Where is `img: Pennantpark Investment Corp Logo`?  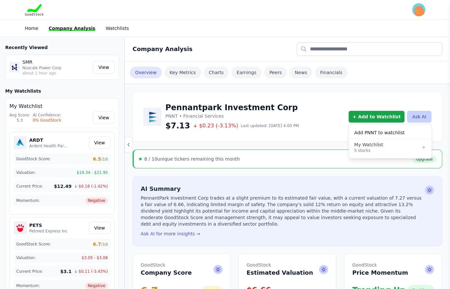 img: Pennantpark Investment Corp Logo is located at coordinates (152, 117).